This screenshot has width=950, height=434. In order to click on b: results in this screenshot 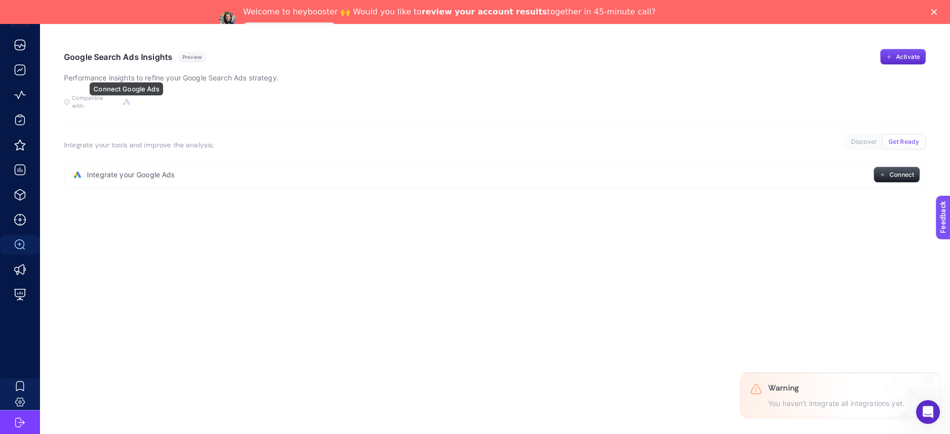, I will do `click(531, 11)`.